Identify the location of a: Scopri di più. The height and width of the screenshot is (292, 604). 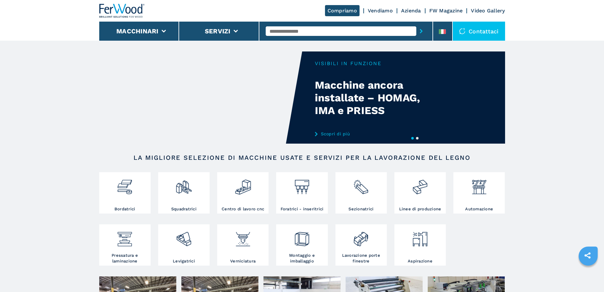
(377, 134).